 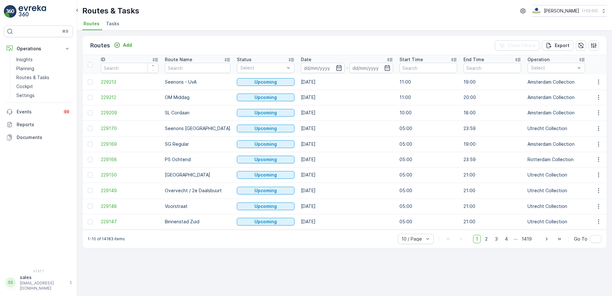 What do you see at coordinates (130, 206) in the screenshot?
I see `span: 229148` at bounding box center [130, 206].